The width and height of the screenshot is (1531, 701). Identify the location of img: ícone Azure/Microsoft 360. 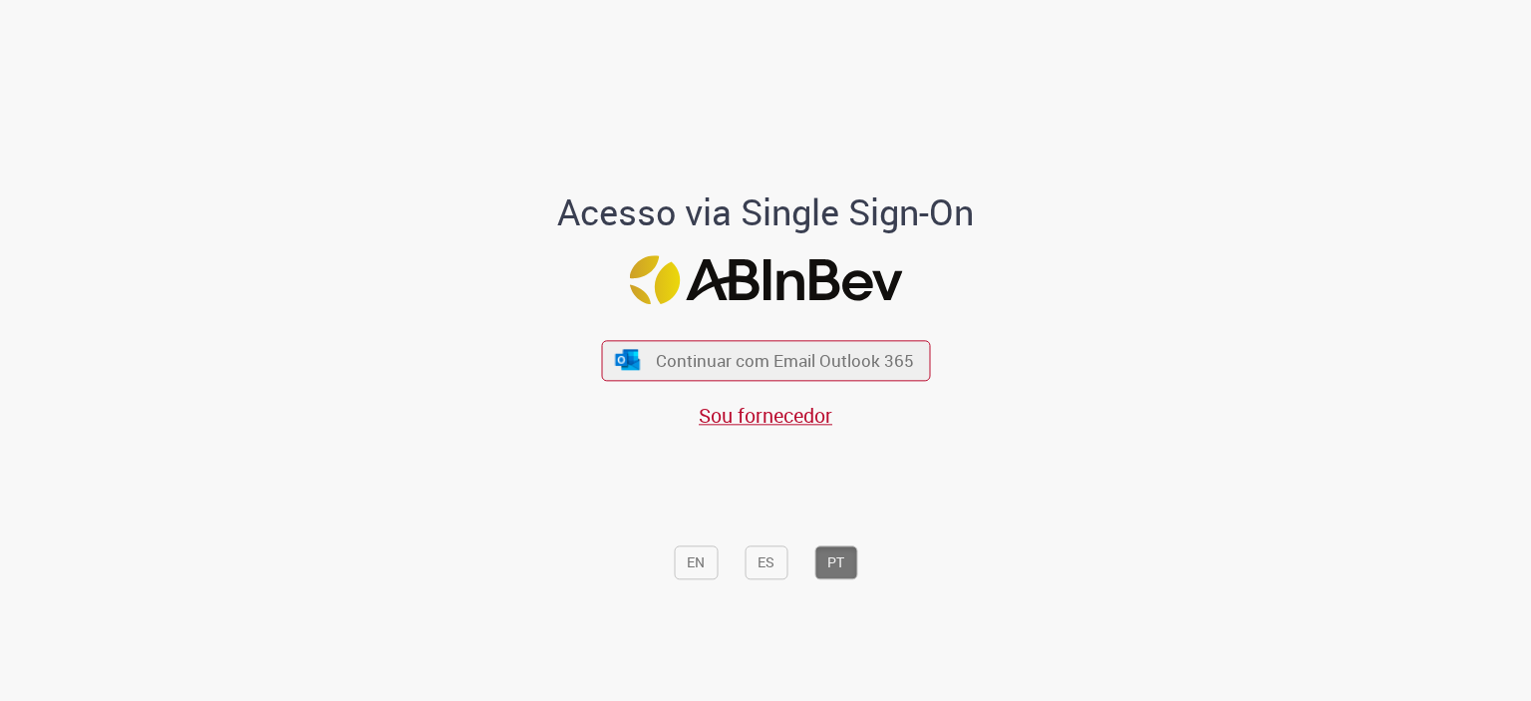
(628, 359).